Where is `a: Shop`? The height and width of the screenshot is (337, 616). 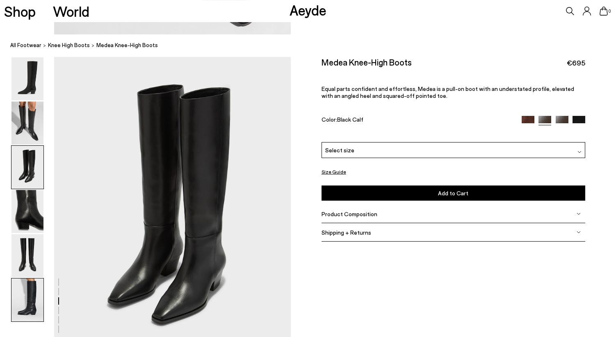 a: Shop is located at coordinates (20, 11).